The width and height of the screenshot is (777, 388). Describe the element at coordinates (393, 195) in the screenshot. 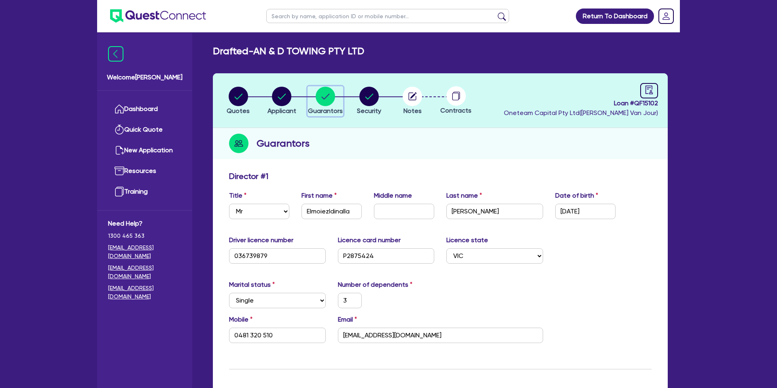

I see `label: Middle name` at that location.